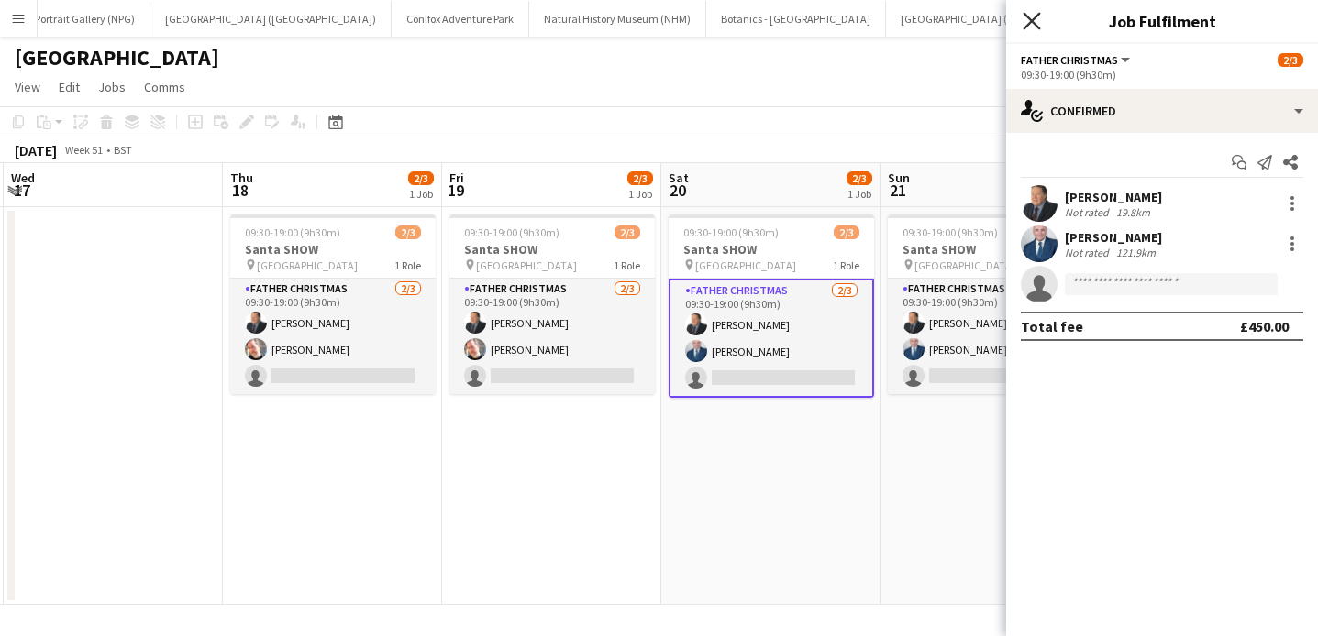  I want to click on button: Conifox Adventure Park, so click(460, 18).